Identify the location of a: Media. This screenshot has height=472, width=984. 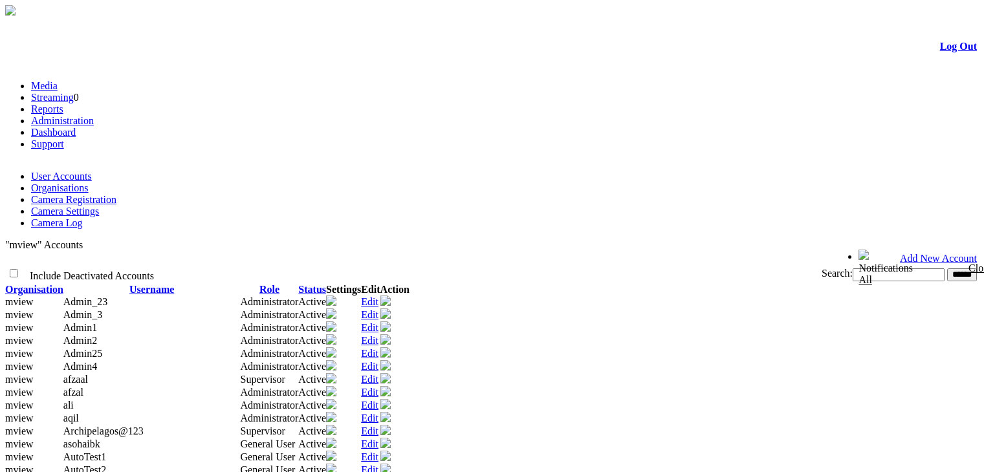
(44, 85).